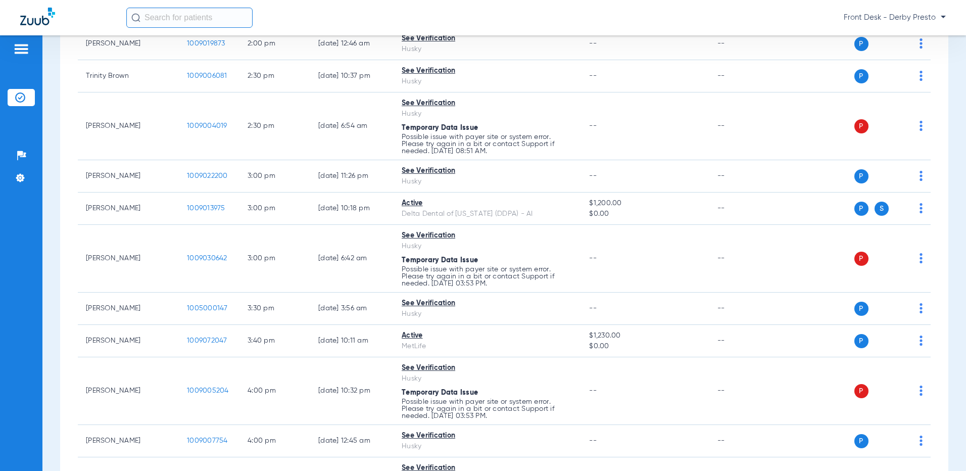 This screenshot has width=966, height=471. What do you see at coordinates (206, 43) in the screenshot?
I see `span: 1009019873` at bounding box center [206, 43].